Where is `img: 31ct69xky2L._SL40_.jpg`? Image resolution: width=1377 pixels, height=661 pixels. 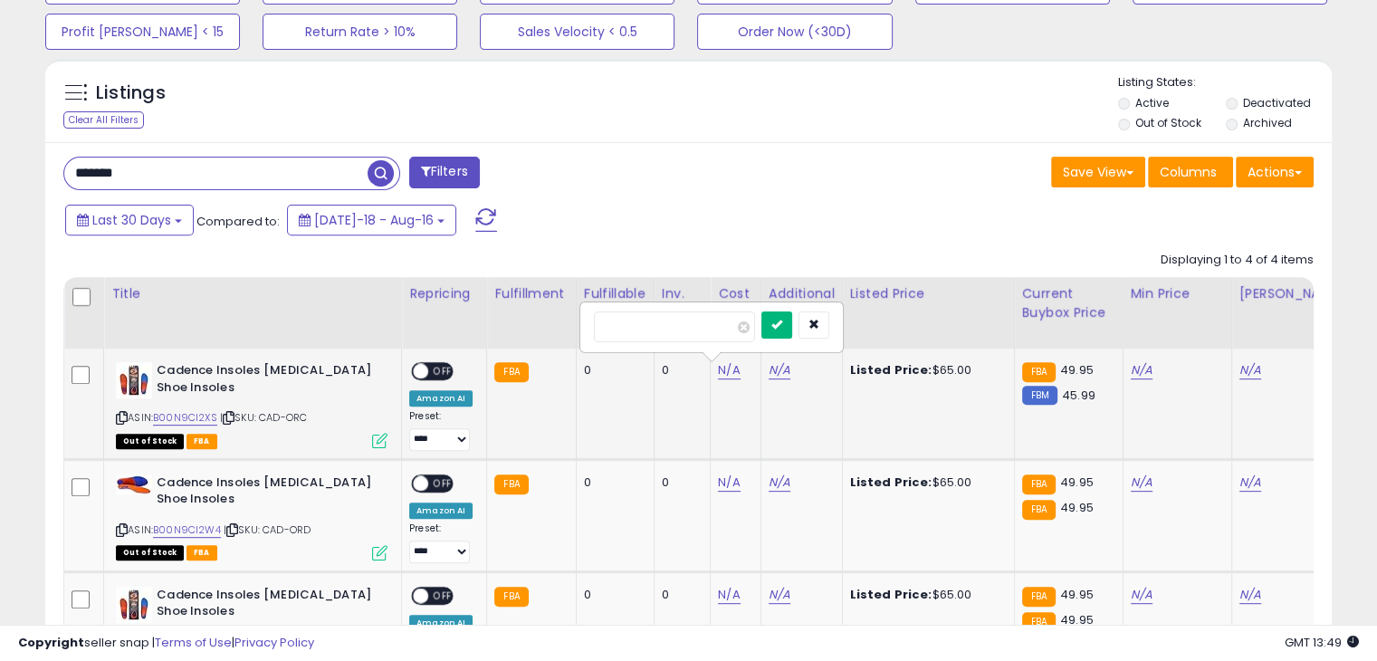 img: 31ct69xky2L._SL40_.jpg is located at coordinates (134, 484).